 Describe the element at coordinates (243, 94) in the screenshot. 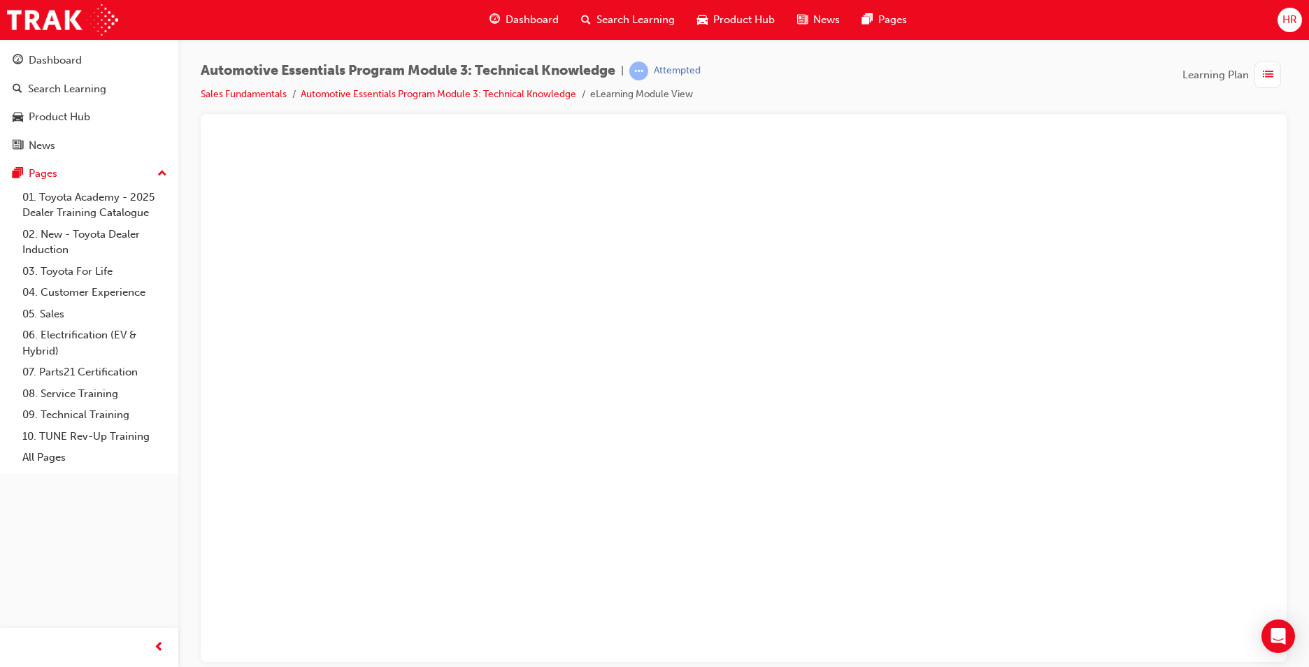

I see `a: Sales Fundamentals` at that location.